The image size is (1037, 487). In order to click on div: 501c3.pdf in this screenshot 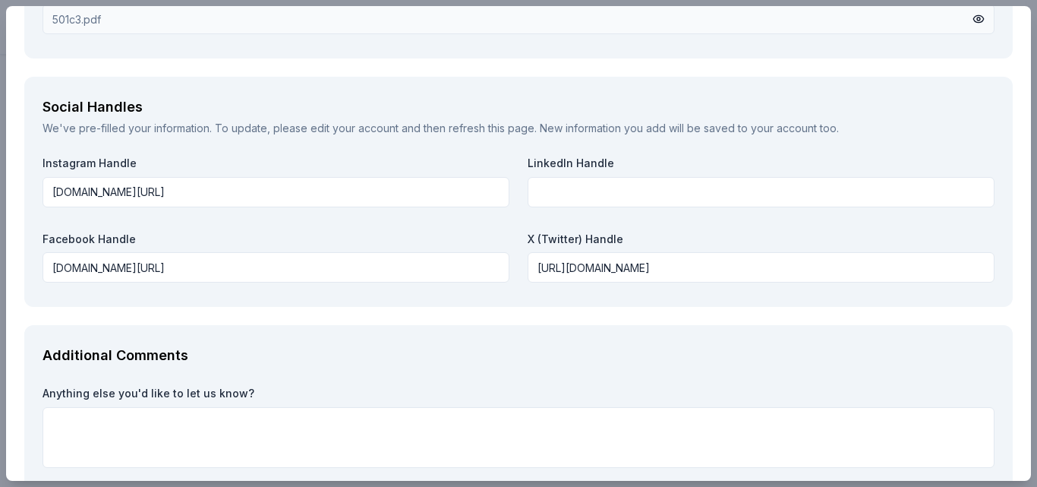, I will do `click(77, 19)`.